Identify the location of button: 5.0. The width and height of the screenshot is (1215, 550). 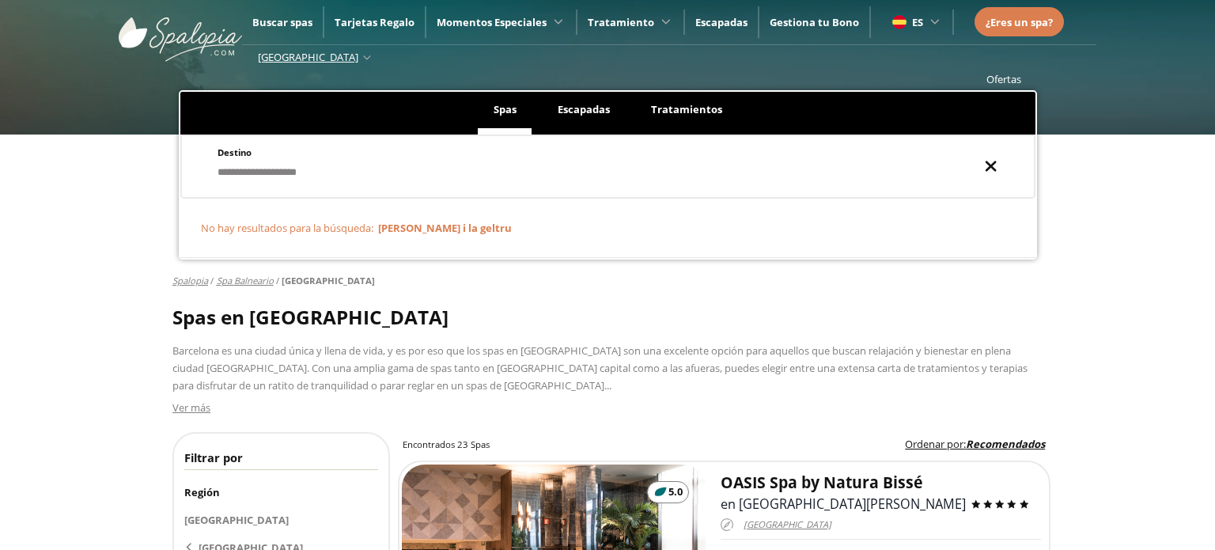
(667, 492).